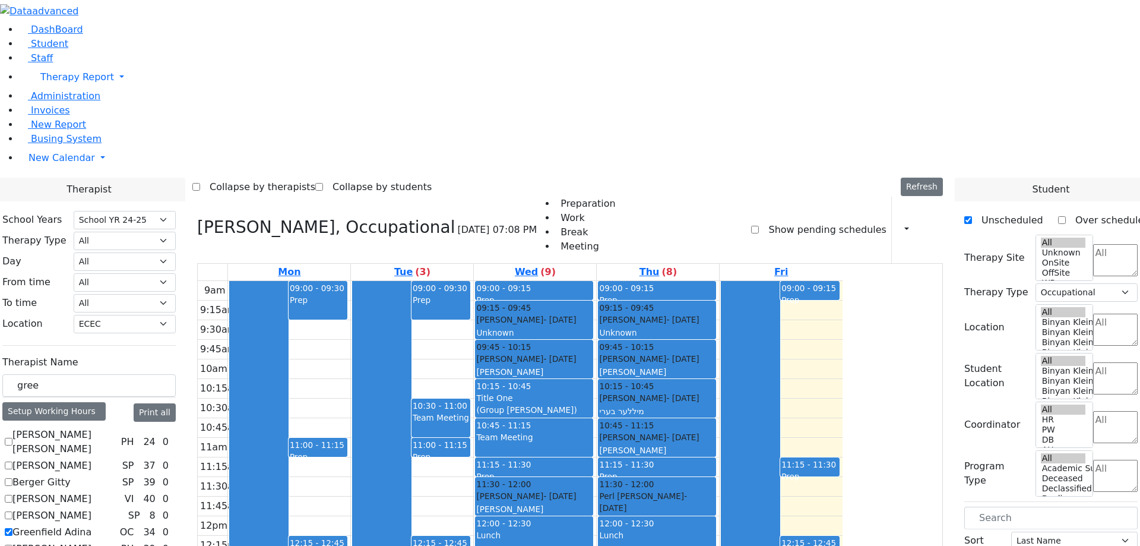 This screenshot has width=1140, height=546. What do you see at coordinates (43, 43) in the screenshot?
I see `a: Student` at bounding box center [43, 43].